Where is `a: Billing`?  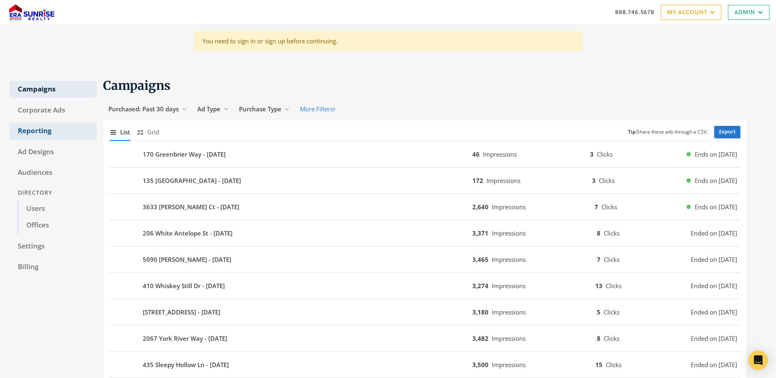 a: Billing is located at coordinates (53, 267).